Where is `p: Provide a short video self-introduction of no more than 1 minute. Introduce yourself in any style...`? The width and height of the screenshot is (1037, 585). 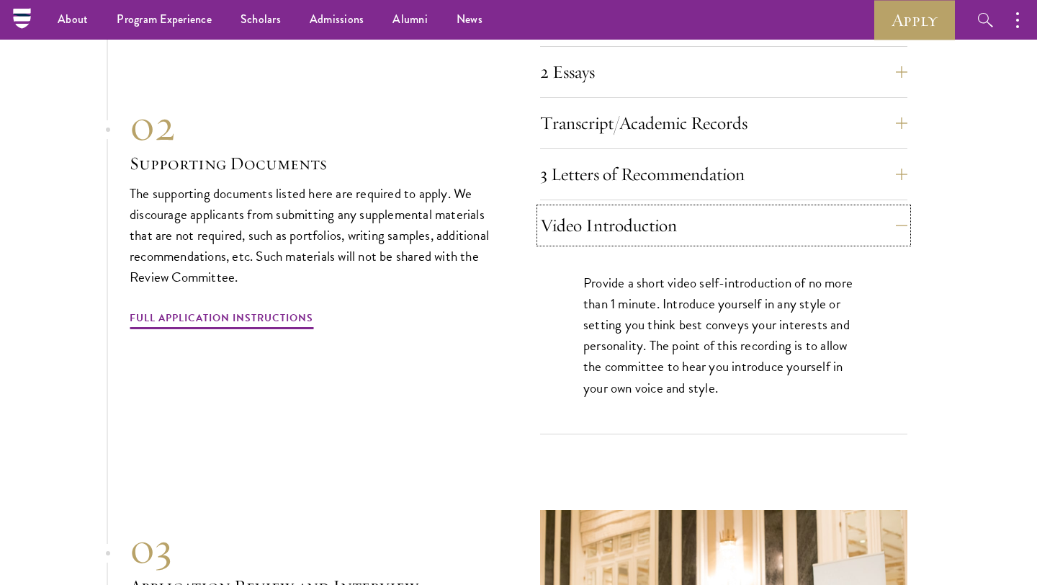
p: Provide a short video self-introduction of no more than 1 minute. Introduce yourself in any style... is located at coordinates (724, 335).